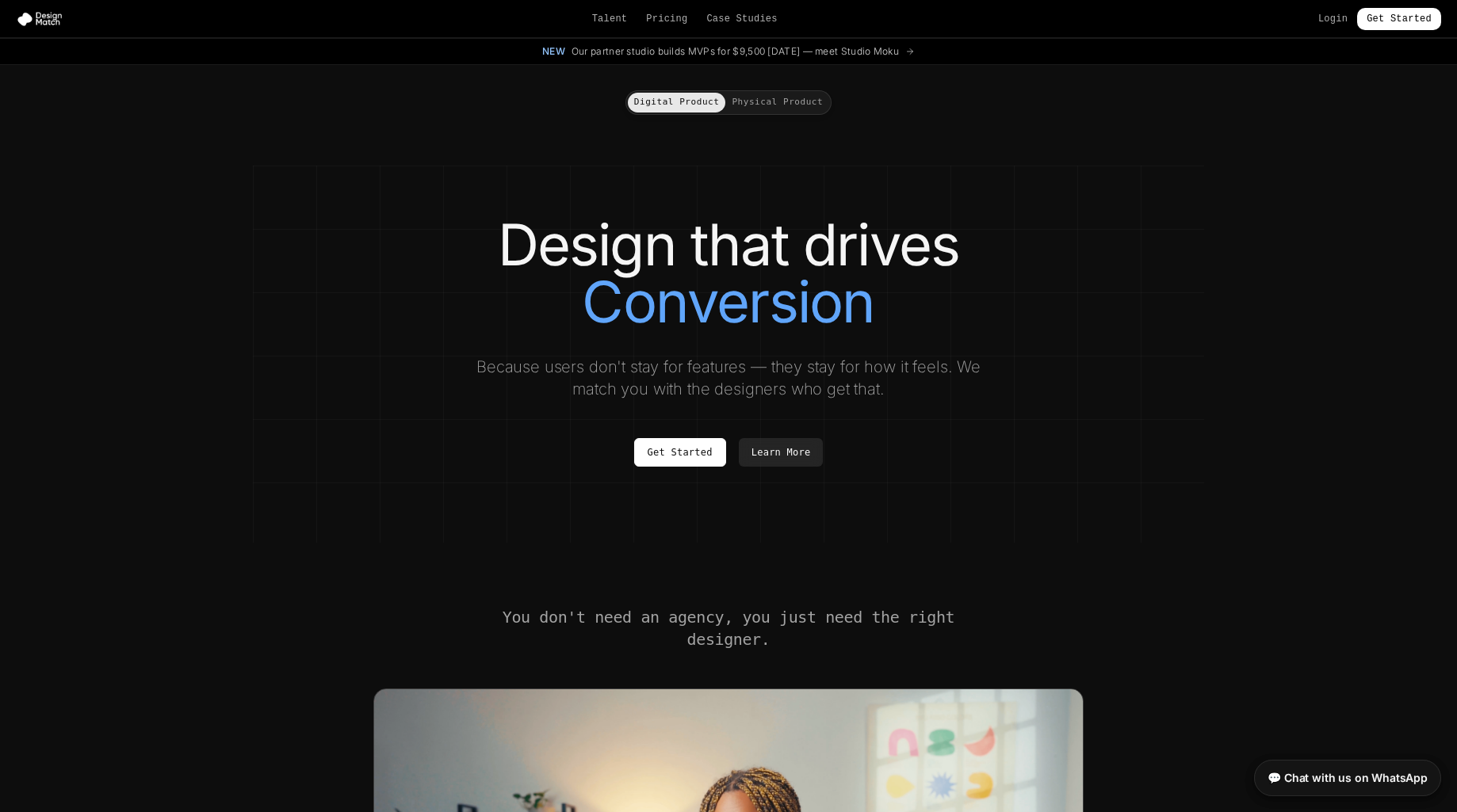 This screenshot has width=1457, height=812. What do you see at coordinates (741, 19) in the screenshot?
I see `a: Case Studies` at bounding box center [741, 19].